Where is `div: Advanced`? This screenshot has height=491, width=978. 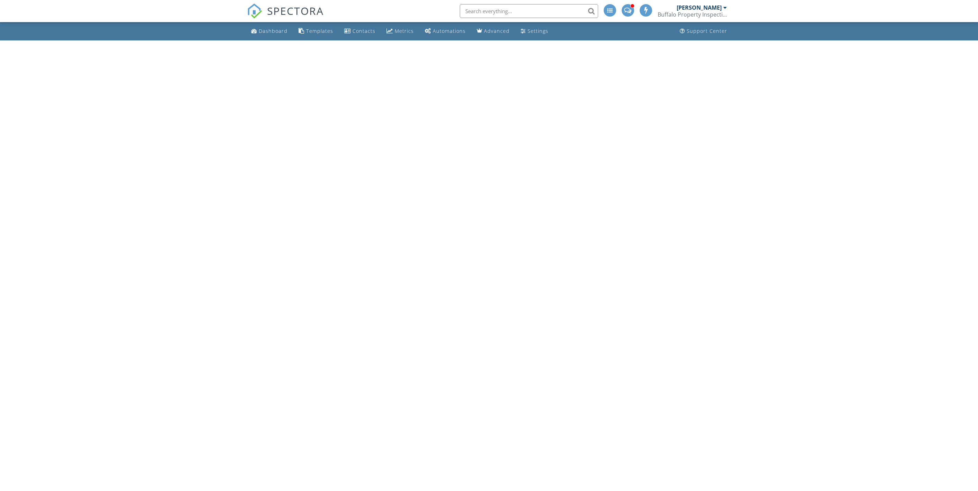 div: Advanced is located at coordinates (497, 31).